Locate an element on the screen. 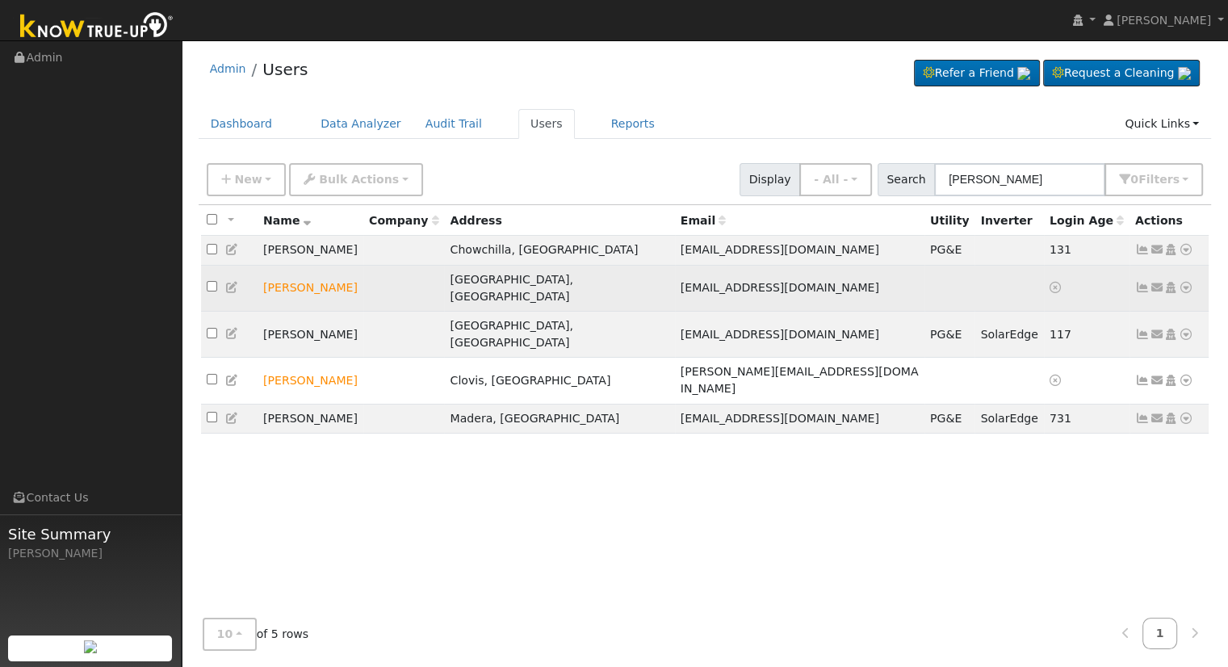 The height and width of the screenshot is (667, 1228). a: Quick Links is located at coordinates (1162, 124).